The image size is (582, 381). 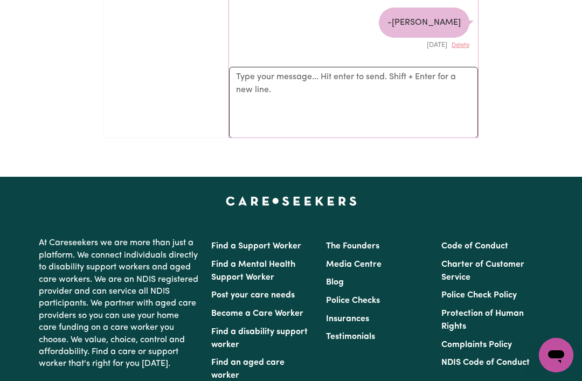 I want to click on a: Complaints Policy, so click(x=477, y=345).